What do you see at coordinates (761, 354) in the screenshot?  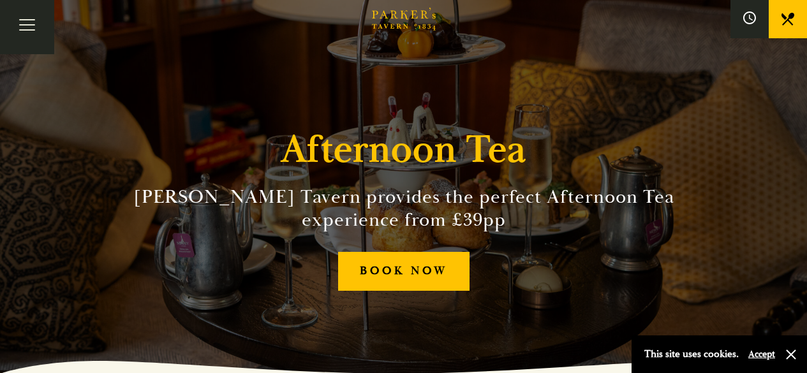 I see `button: Accept` at bounding box center [761, 354].